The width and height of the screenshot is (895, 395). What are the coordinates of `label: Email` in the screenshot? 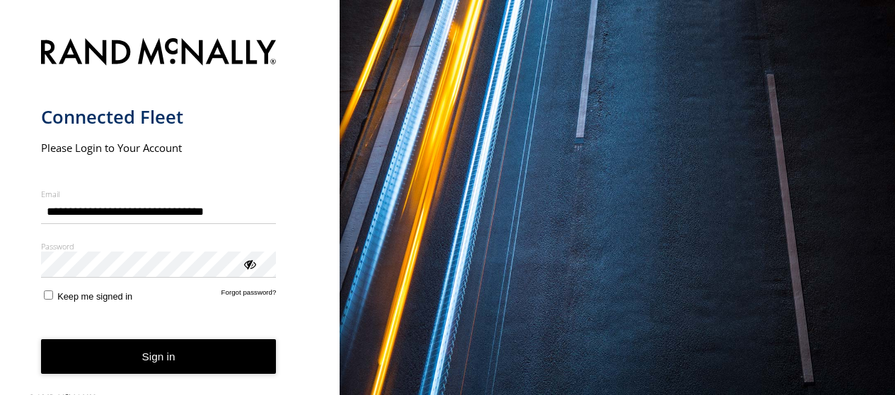 It's located at (158, 194).